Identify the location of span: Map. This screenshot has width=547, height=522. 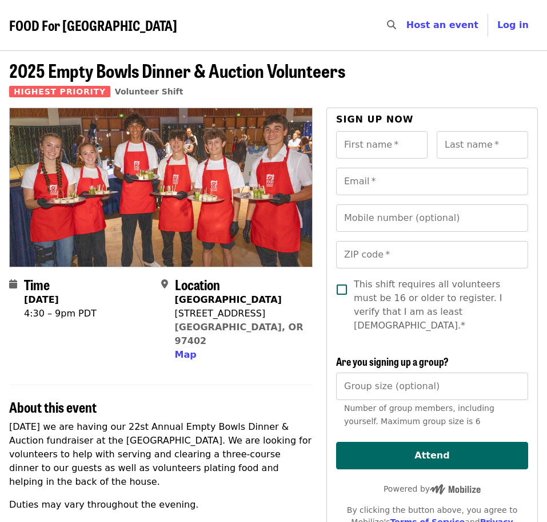
(186, 354).